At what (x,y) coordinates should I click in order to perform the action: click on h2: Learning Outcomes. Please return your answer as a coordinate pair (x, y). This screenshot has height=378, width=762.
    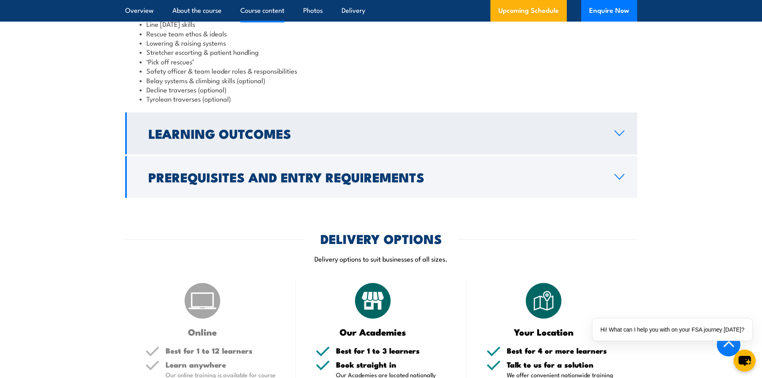
    Looking at the image, I should click on (375, 133).